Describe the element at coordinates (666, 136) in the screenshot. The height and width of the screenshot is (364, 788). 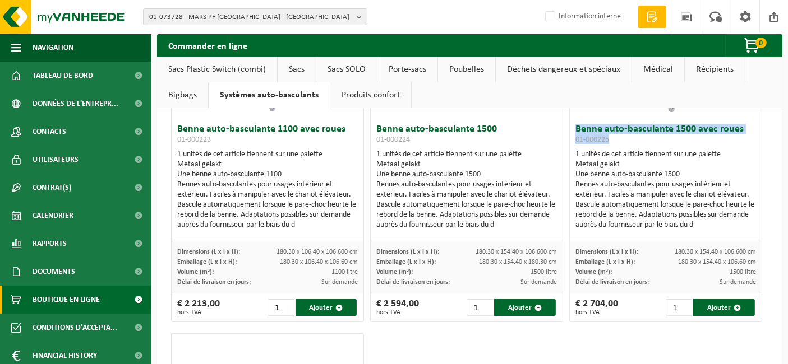
I see `h3: Benne auto-basculante 1500 avec roues` at that location.